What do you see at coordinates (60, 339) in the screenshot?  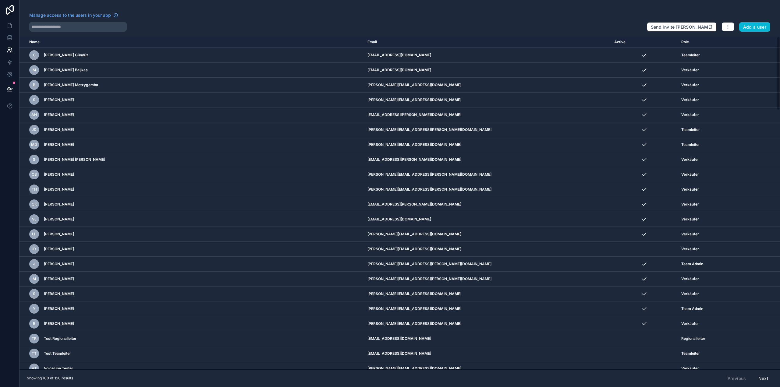 I see `span: Test Regionalleiter` at bounding box center [60, 339].